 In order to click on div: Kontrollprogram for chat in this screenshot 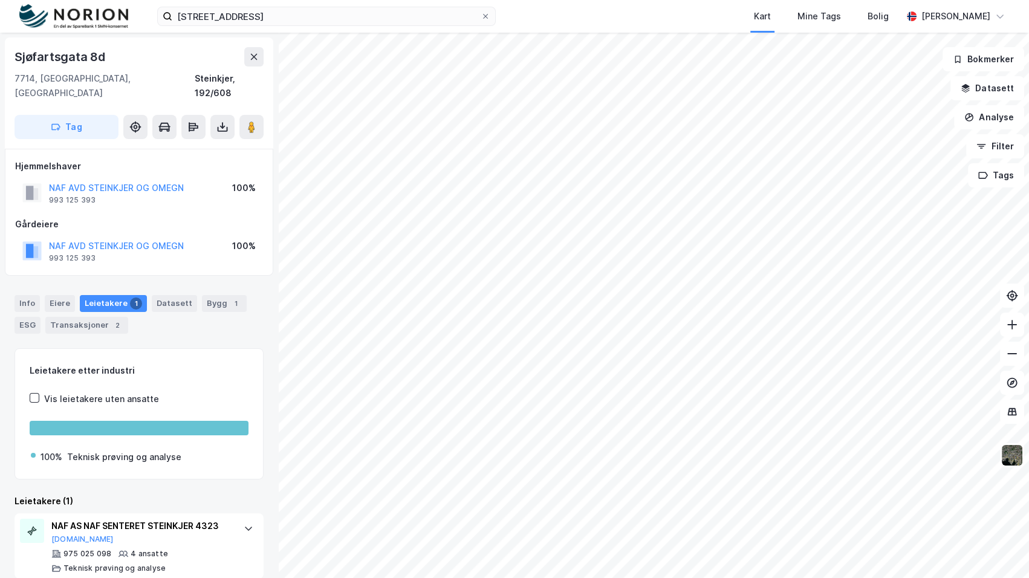, I will do `click(999, 549)`.